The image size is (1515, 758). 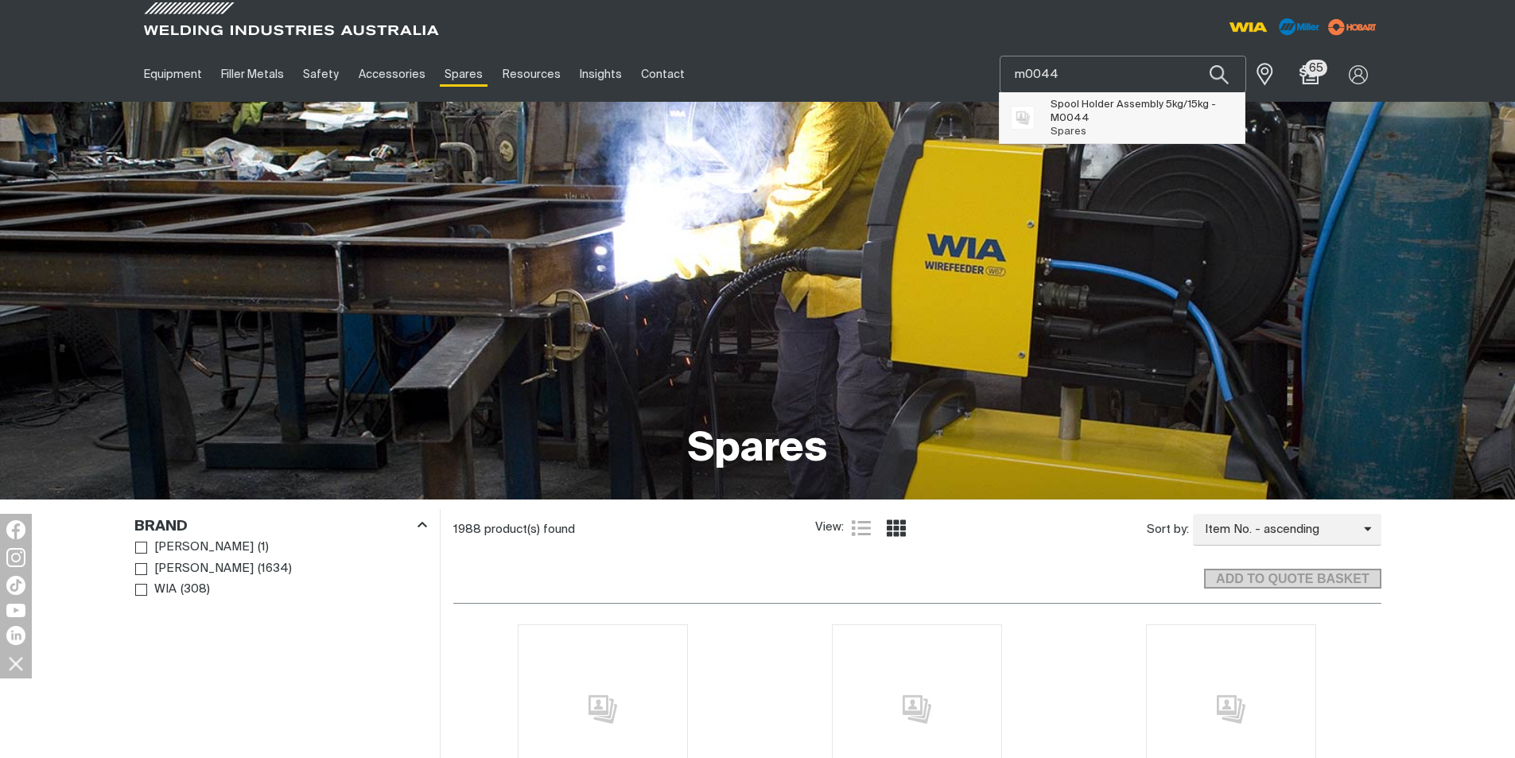 What do you see at coordinates (16, 663) in the screenshot?
I see `img: hide socials` at bounding box center [16, 663].